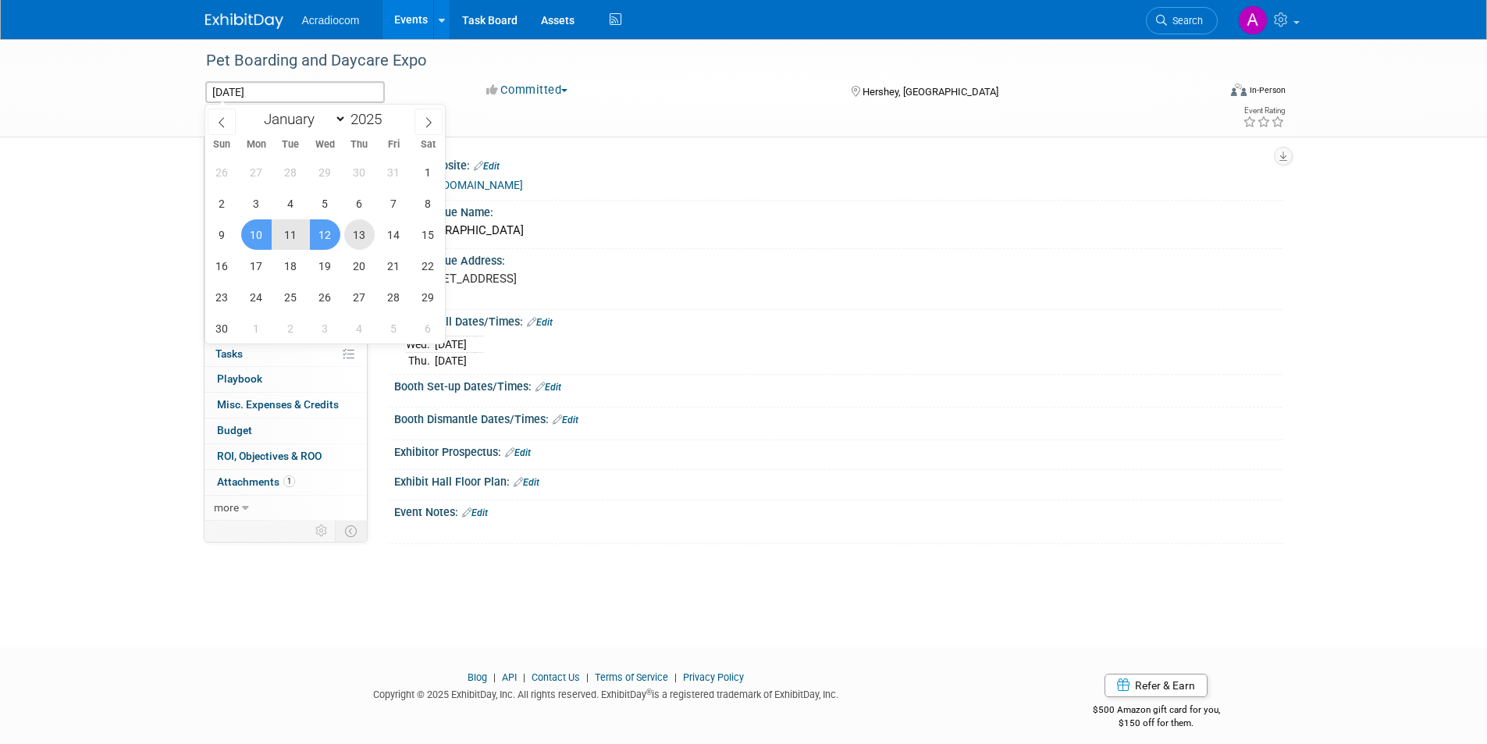 This screenshot has height=744, width=1487. I want to click on a: Asset Reservations, so click(286, 251).